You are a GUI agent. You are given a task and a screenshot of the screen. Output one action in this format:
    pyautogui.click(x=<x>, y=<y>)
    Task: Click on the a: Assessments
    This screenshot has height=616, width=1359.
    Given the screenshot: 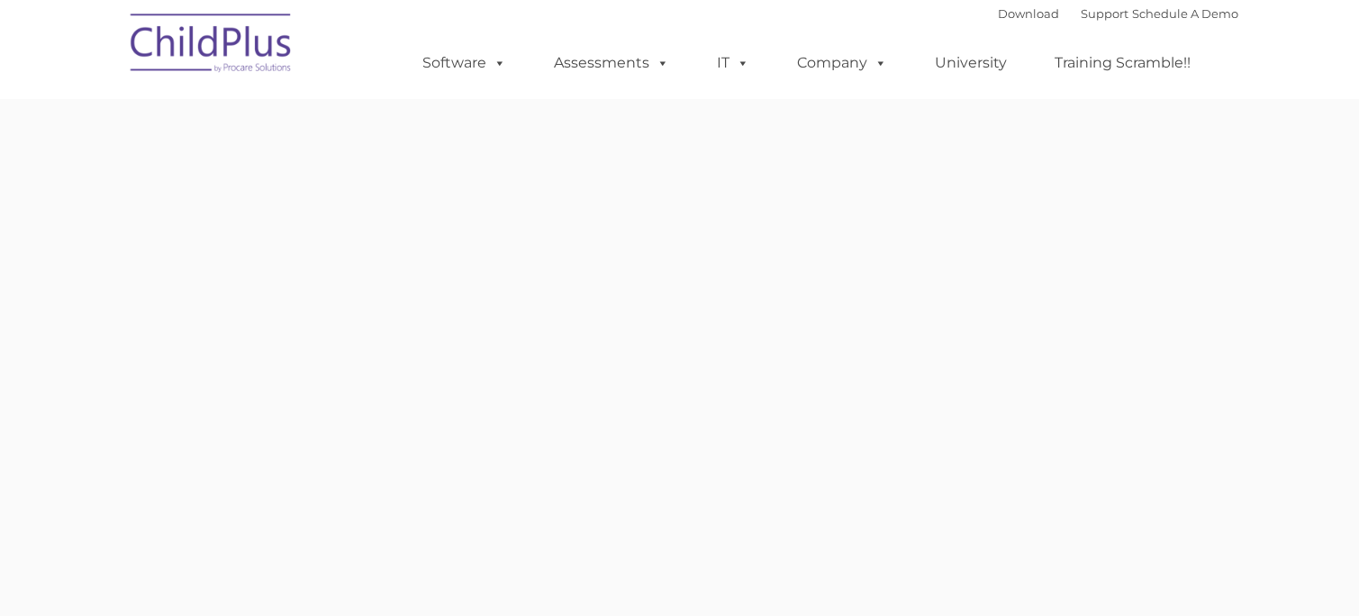 What is the action you would take?
    pyautogui.click(x=612, y=63)
    